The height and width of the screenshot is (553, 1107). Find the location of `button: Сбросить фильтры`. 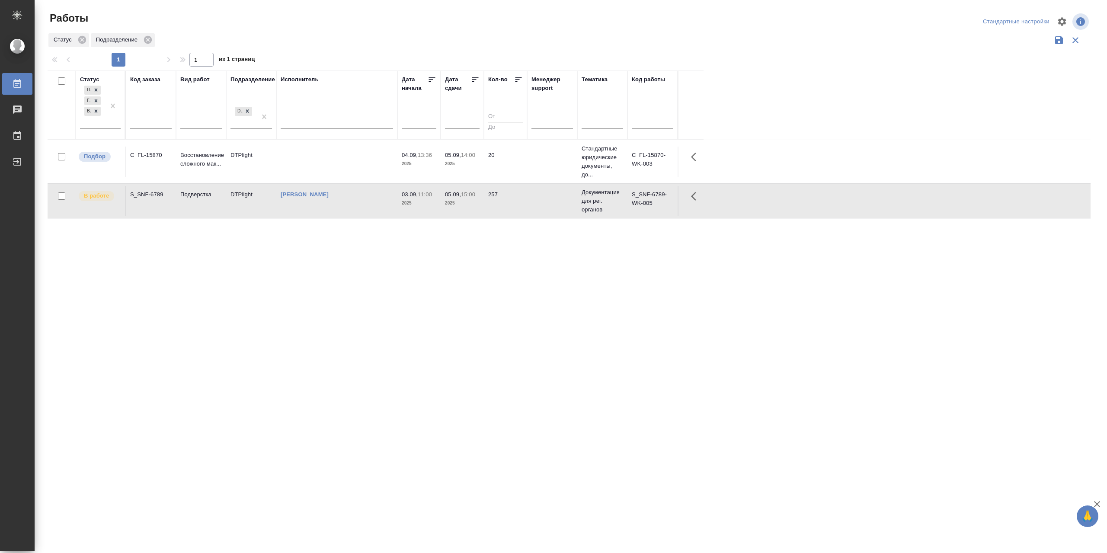

button: Сбросить фильтры is located at coordinates (1075, 40).